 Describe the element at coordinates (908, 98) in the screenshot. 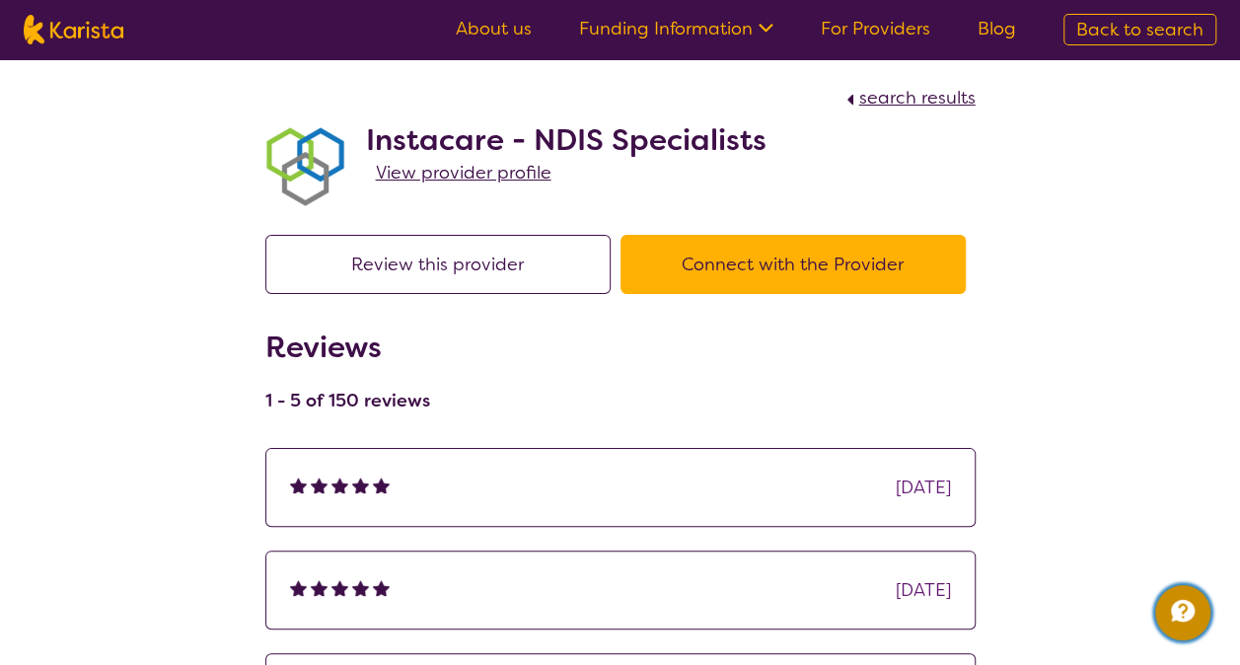

I see `a: search results` at that location.